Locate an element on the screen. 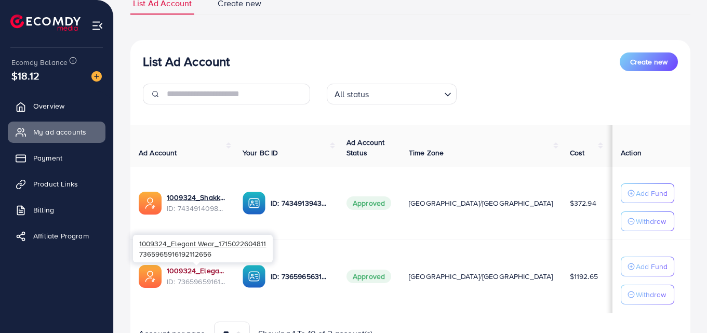 This screenshot has width=707, height=333. span: 1009324_Elegant Wear_1715022604811 is located at coordinates (203, 243).